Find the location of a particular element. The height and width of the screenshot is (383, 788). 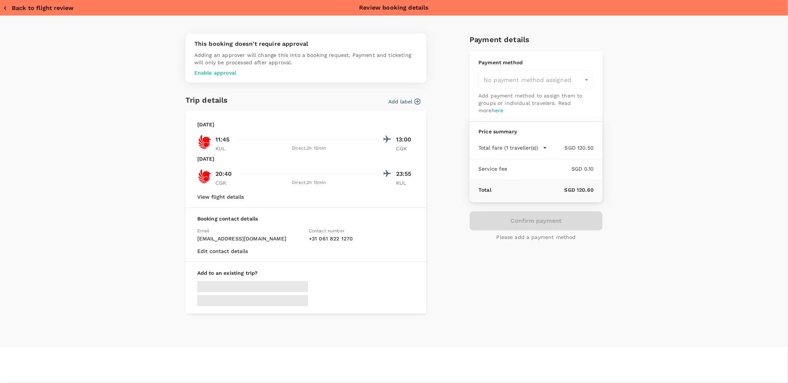

p: Add payment method to assign them to groups or individual travelers. Read more is located at coordinates (536, 103).